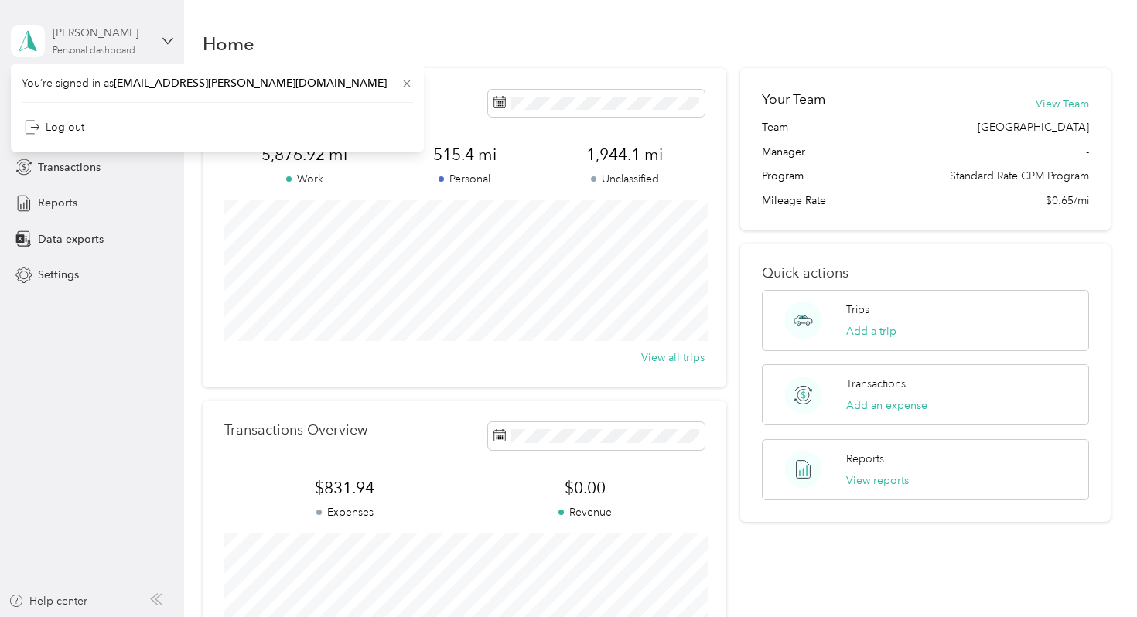  Describe the element at coordinates (94, 51) in the screenshot. I see `div: Personal dashboard` at that location.